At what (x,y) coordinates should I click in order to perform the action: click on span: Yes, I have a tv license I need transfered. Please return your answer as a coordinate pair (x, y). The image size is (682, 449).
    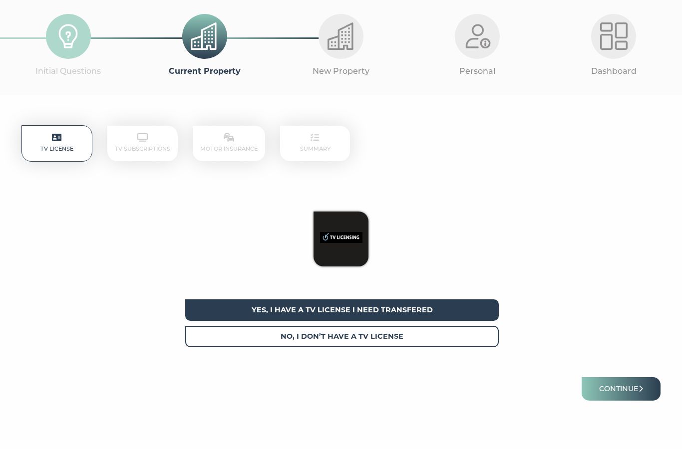
    Looking at the image, I should click on (342, 310).